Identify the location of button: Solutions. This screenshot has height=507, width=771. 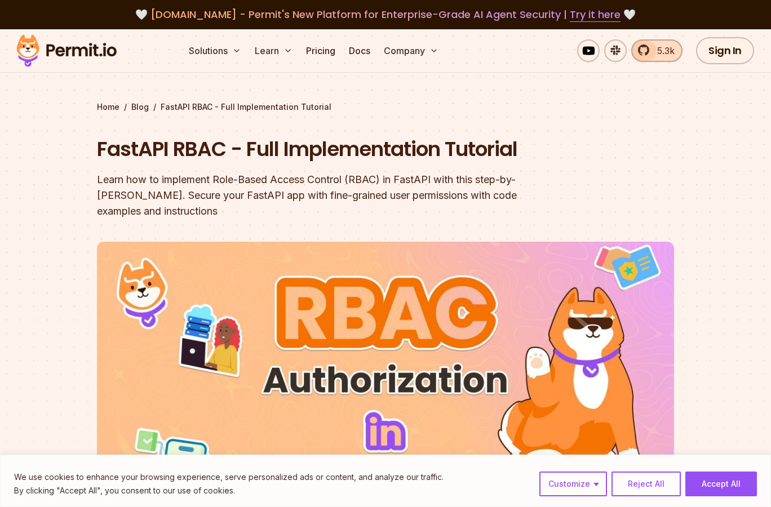
(215, 51).